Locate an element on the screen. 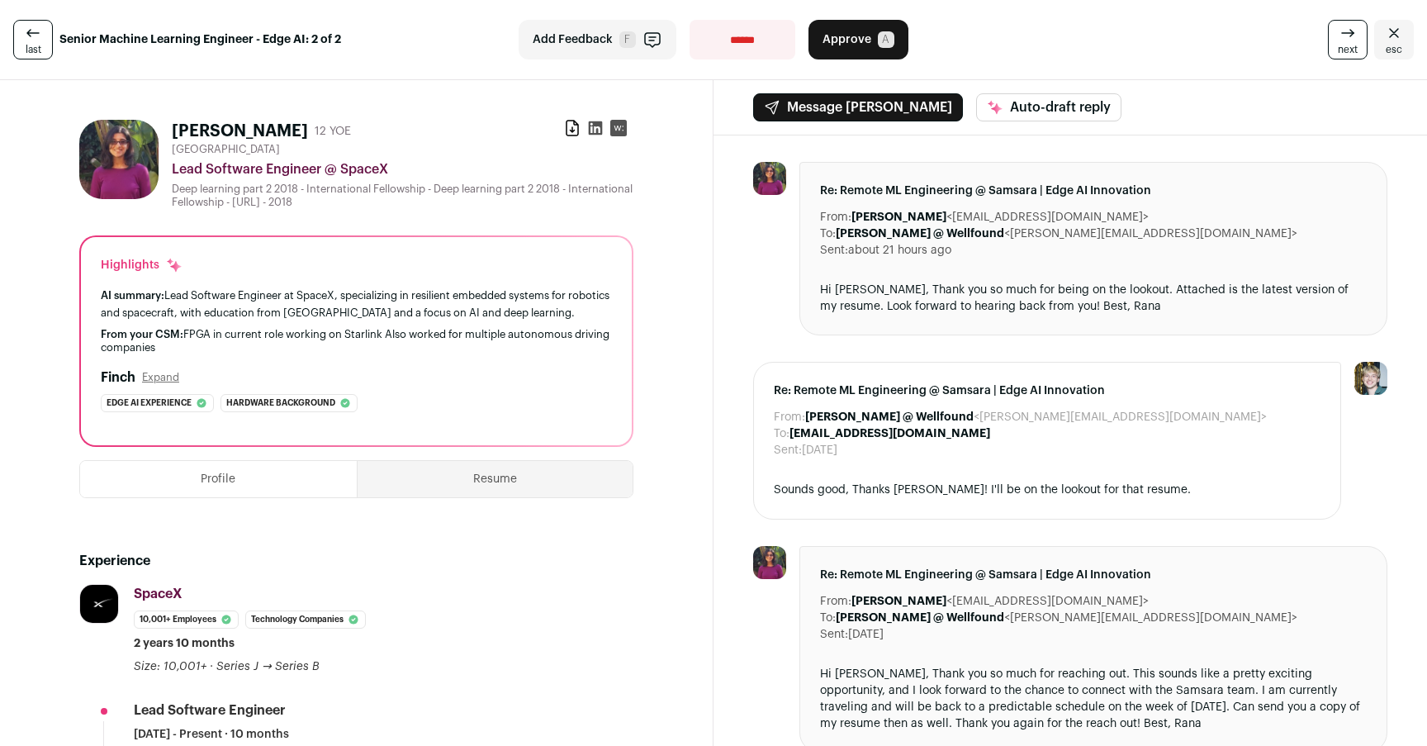 This screenshot has height=746, width=1427. button: Expand is located at coordinates (160, 377).